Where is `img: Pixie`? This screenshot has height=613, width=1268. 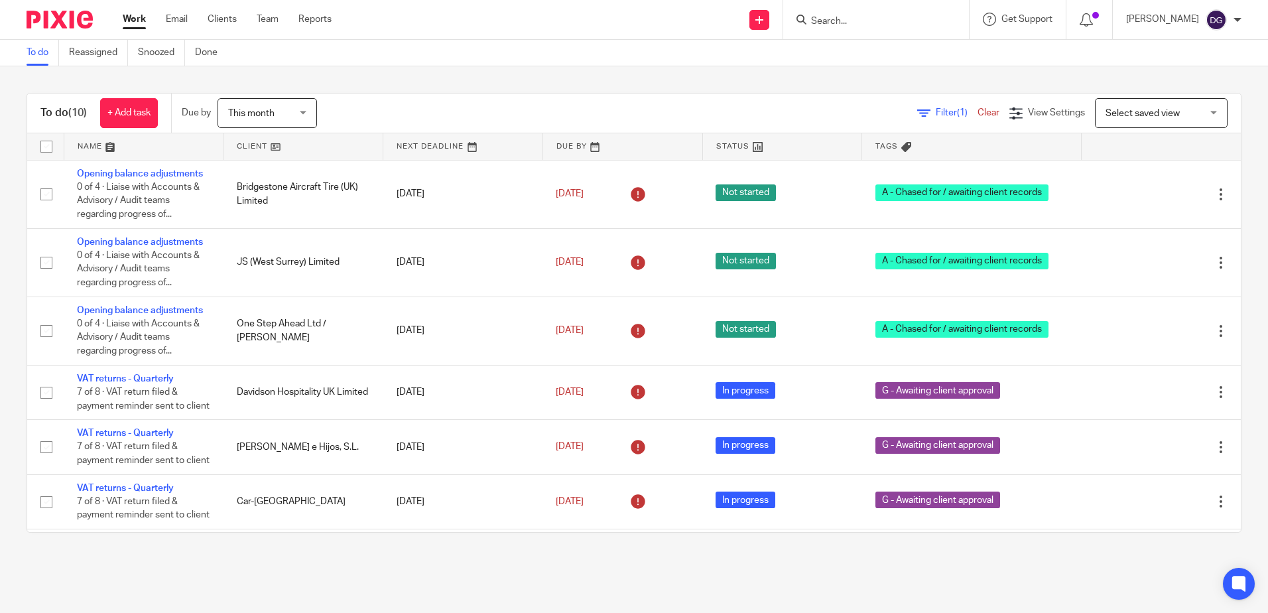 img: Pixie is located at coordinates (60, 19).